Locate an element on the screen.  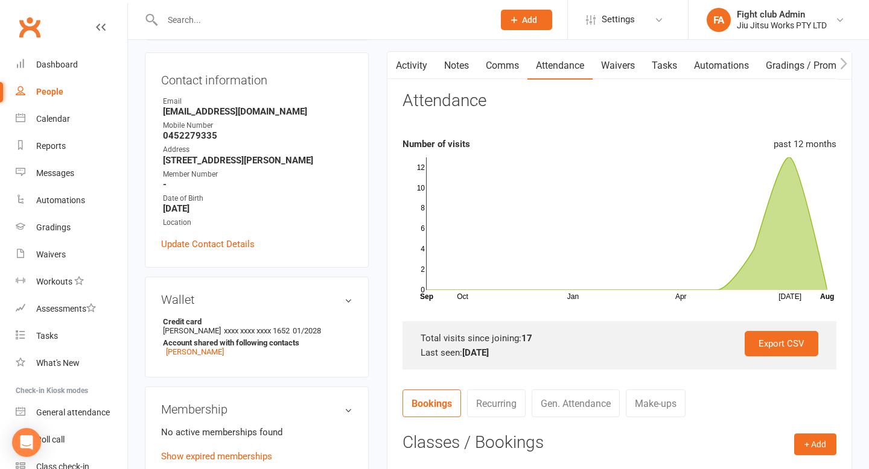
p: No active memberships found is located at coordinates (256, 433).